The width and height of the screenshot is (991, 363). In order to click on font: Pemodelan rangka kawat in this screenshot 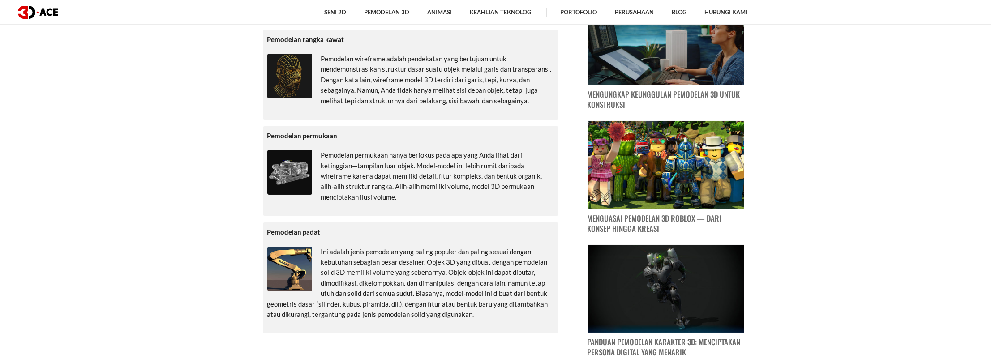, I will do `click(306, 39)`.